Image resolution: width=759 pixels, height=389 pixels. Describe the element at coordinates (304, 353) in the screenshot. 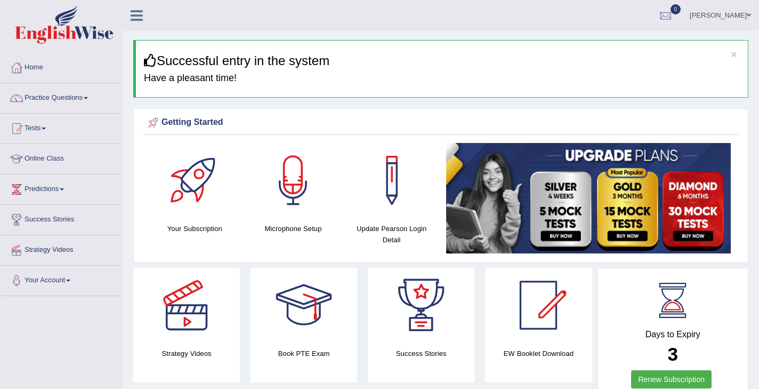

I see `h4: Book PTE Exam` at that location.